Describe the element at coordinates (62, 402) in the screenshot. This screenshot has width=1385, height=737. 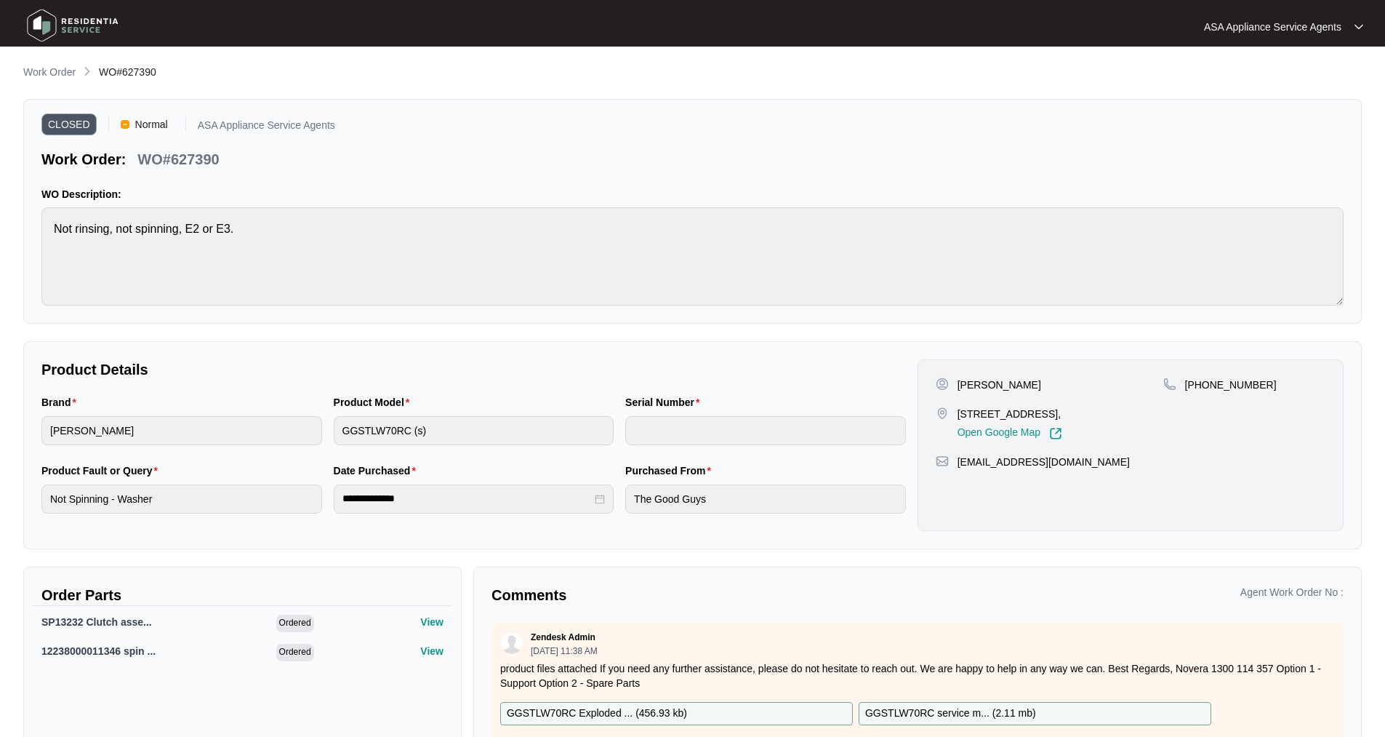
I see `label: Brand` at that location.